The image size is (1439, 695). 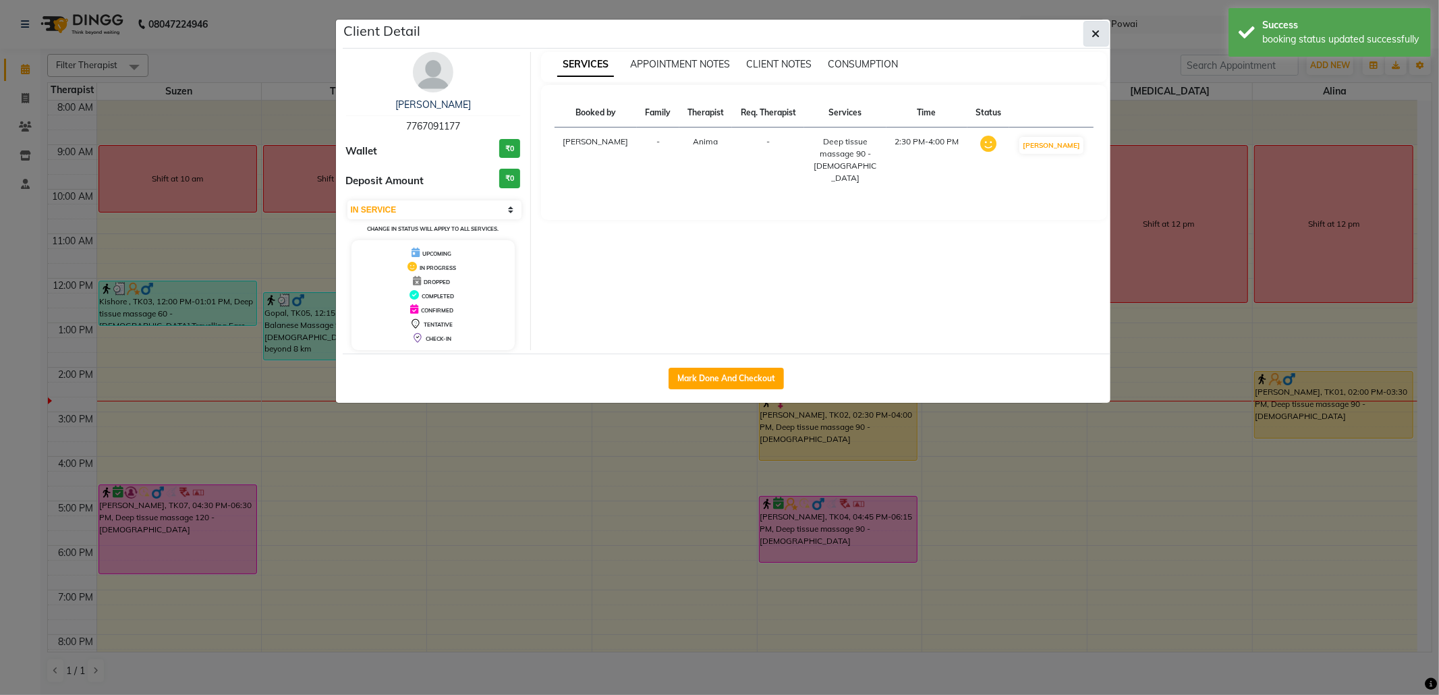 I want to click on span: COMPLETED, so click(x=438, y=296).